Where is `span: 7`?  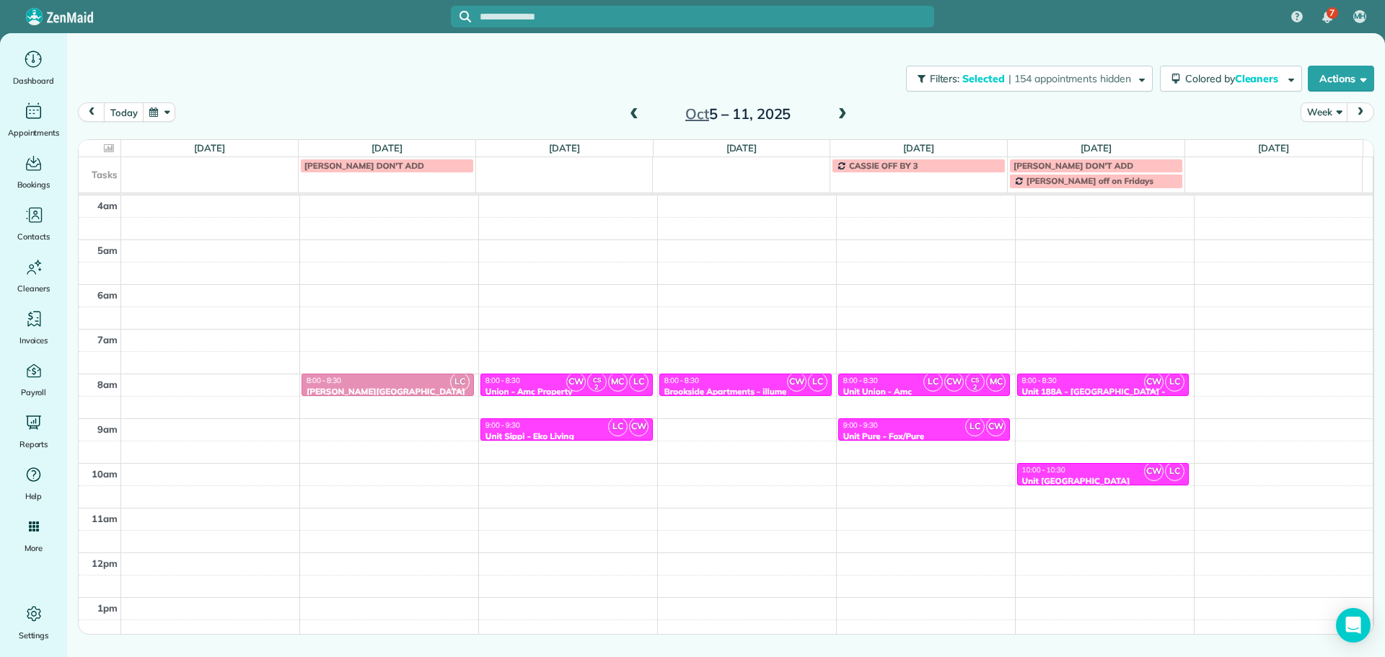
span: 7 is located at coordinates (1332, 13).